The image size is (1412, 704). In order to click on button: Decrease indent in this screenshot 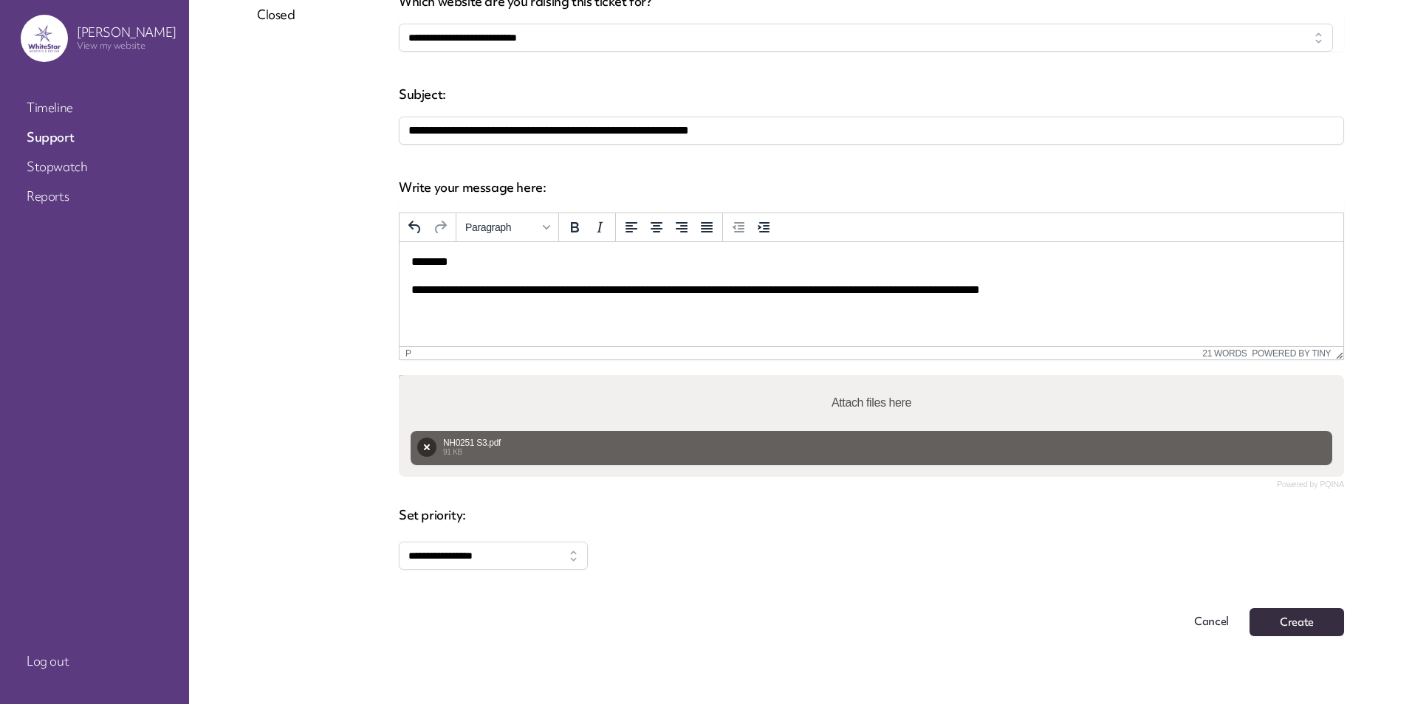, I will do `click(738, 227)`.